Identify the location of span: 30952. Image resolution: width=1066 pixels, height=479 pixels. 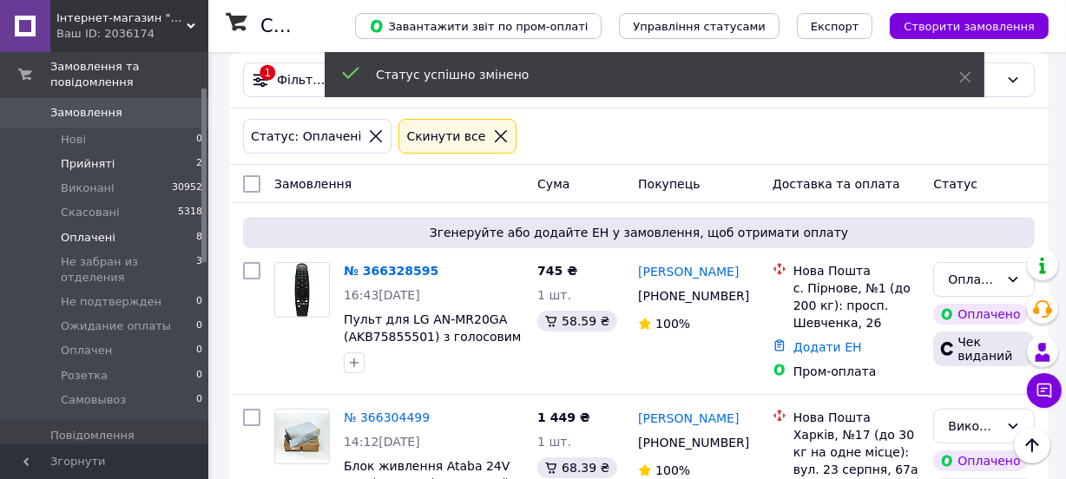
(187, 188).